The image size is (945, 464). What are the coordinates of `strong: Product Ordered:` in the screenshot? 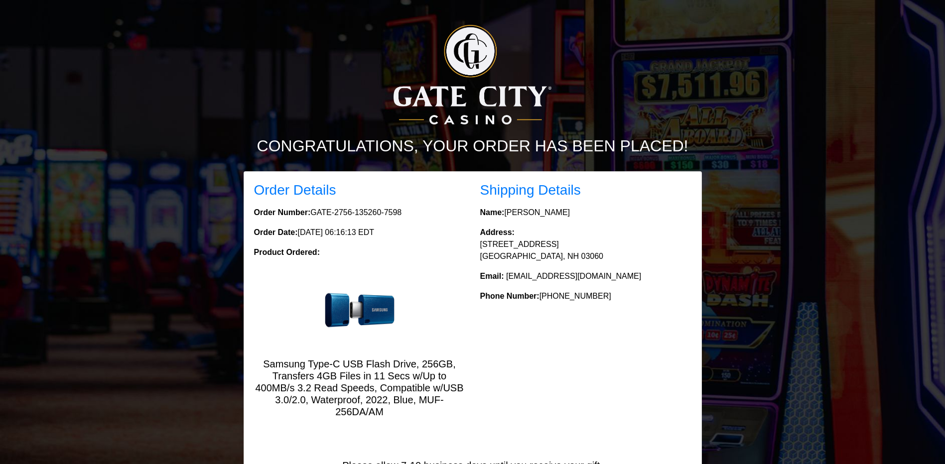 It's located at (287, 252).